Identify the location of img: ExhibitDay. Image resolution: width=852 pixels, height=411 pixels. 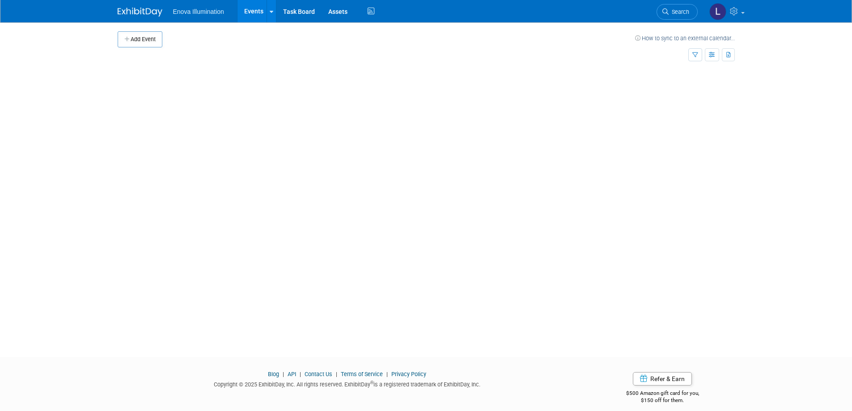
(140, 12).